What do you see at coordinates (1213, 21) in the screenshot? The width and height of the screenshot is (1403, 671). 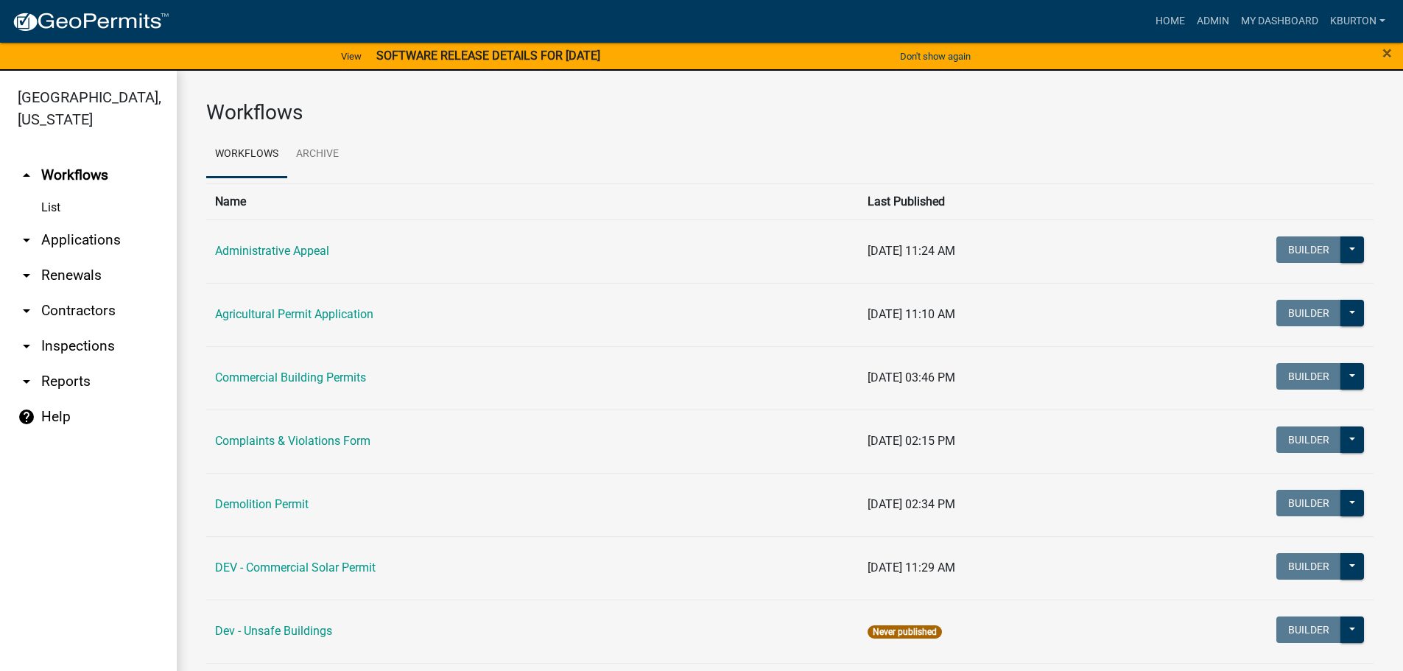 I see `a: Admin` at bounding box center [1213, 21].